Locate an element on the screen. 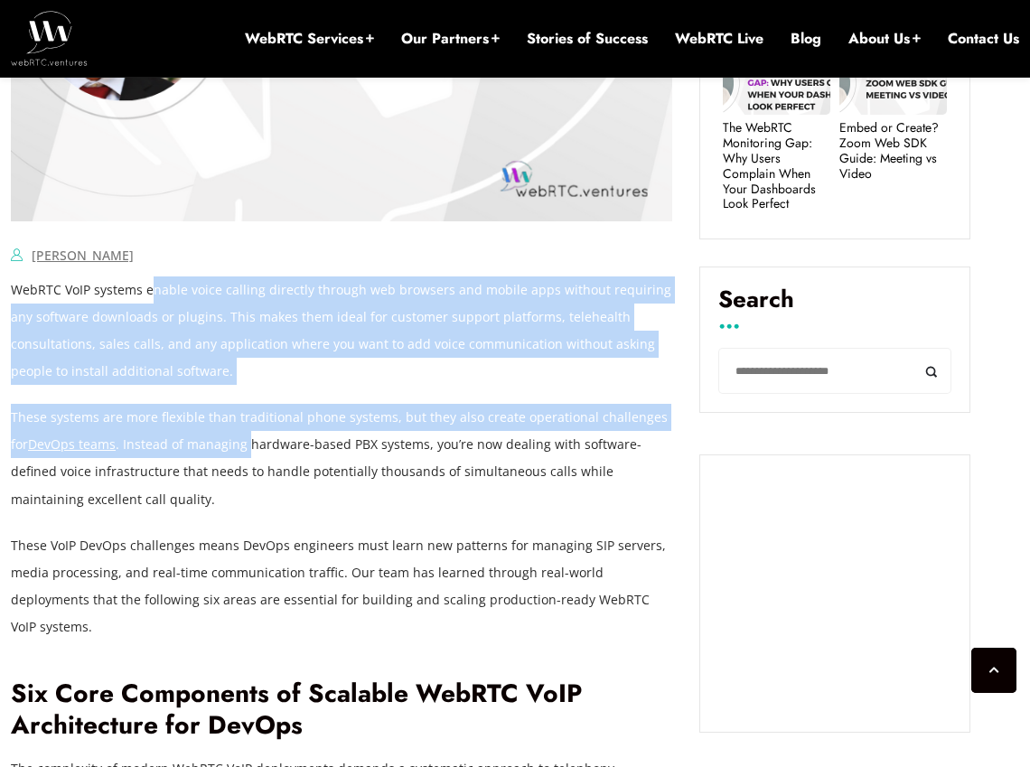  button: Search is located at coordinates (930, 370).